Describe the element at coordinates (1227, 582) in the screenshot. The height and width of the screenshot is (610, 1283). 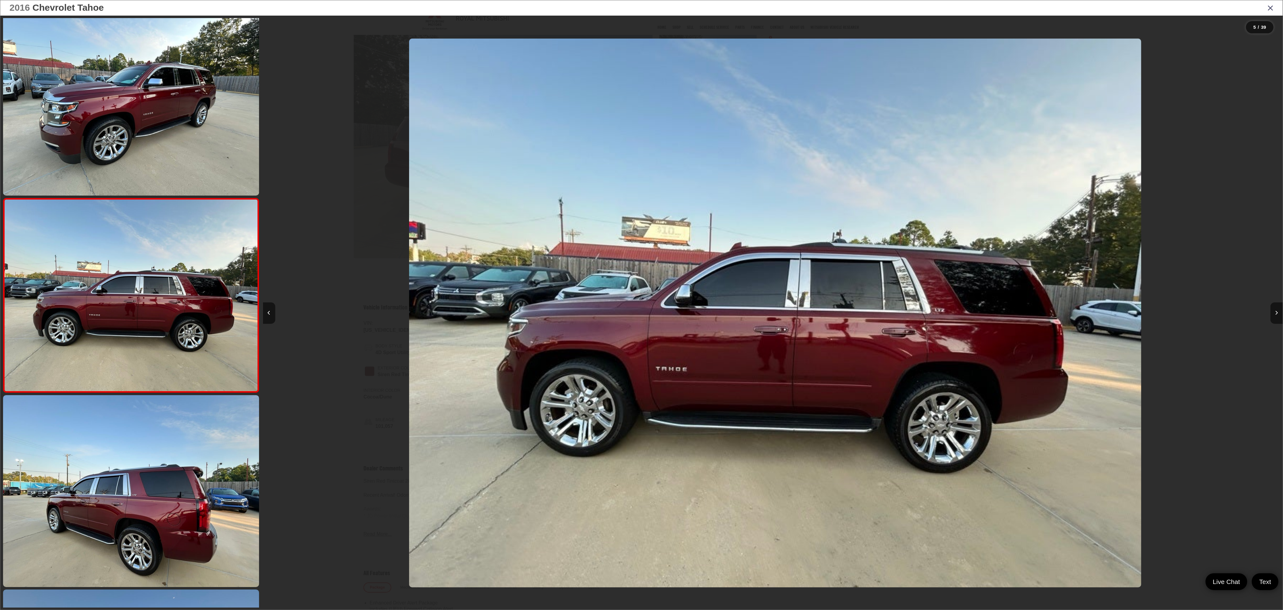
I see `span: Live Chat` at that location.